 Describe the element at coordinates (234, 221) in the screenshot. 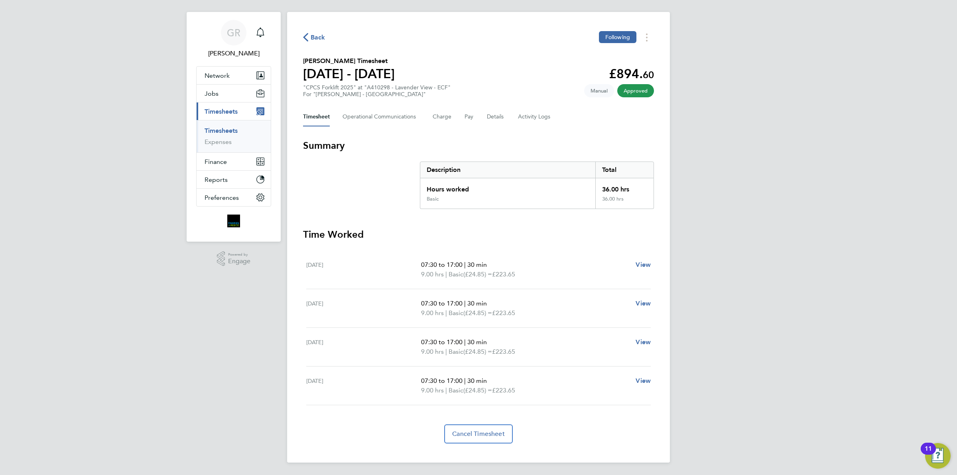

I see `img: bromak-logo-retina.png` at that location.